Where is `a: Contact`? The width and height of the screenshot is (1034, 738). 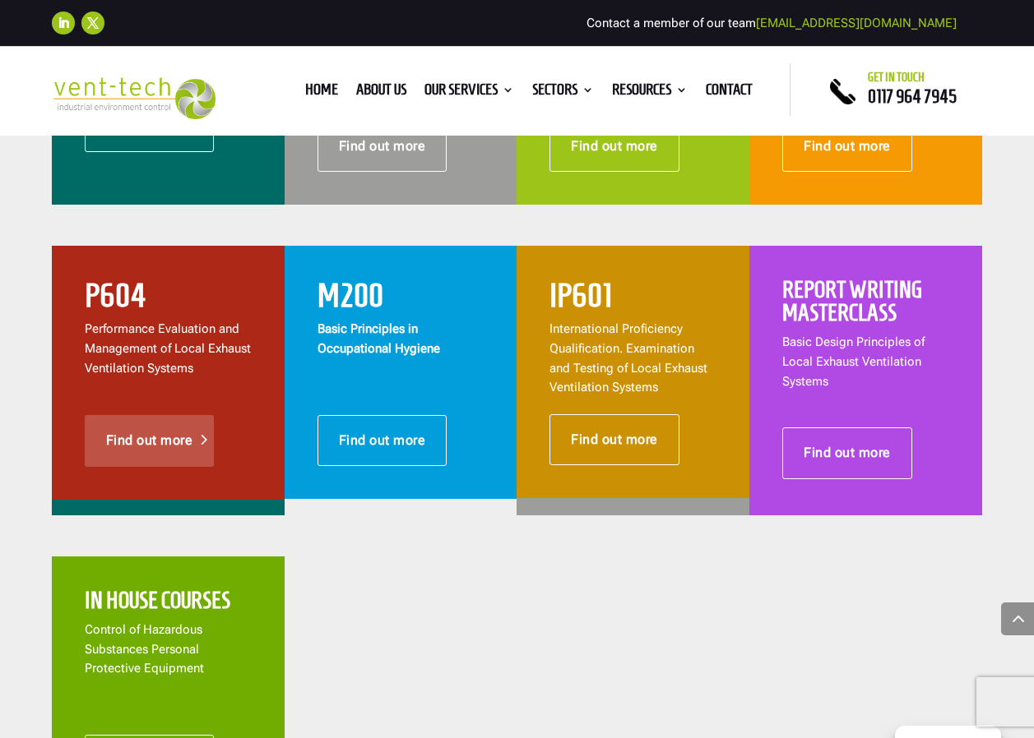 a: Contact is located at coordinates (729, 93).